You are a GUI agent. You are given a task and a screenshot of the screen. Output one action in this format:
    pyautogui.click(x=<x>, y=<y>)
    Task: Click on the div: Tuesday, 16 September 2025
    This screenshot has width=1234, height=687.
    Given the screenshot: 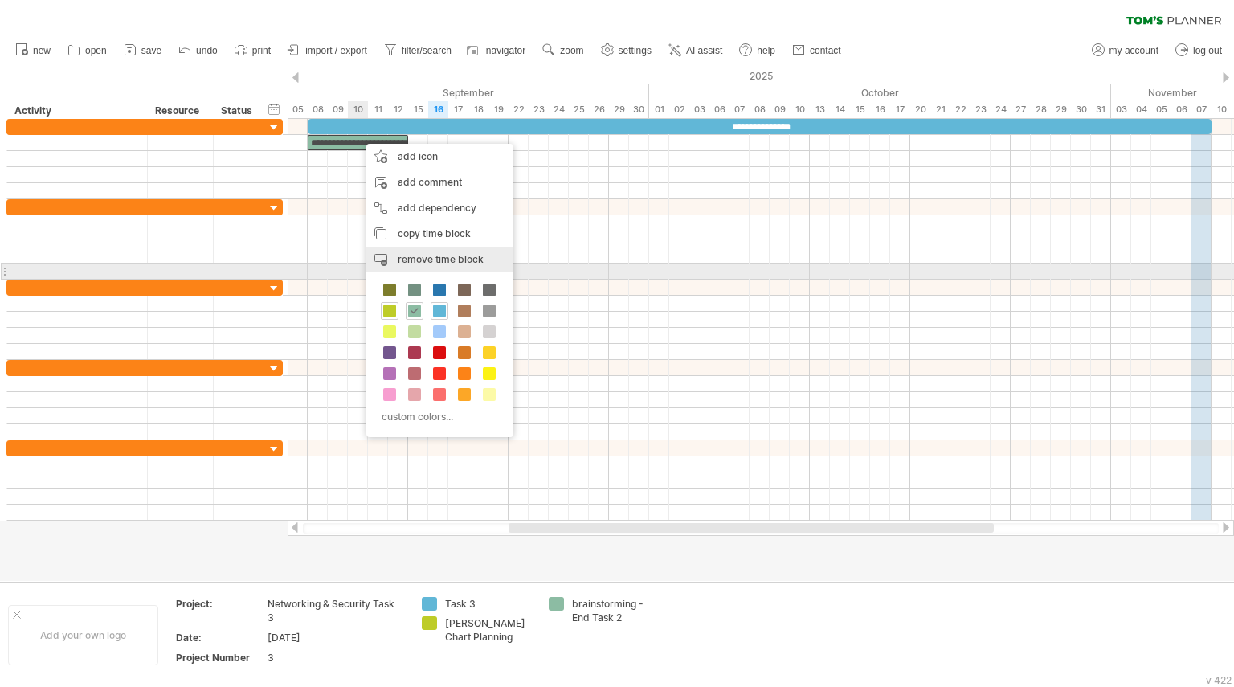 What is the action you would take?
    pyautogui.click(x=438, y=109)
    